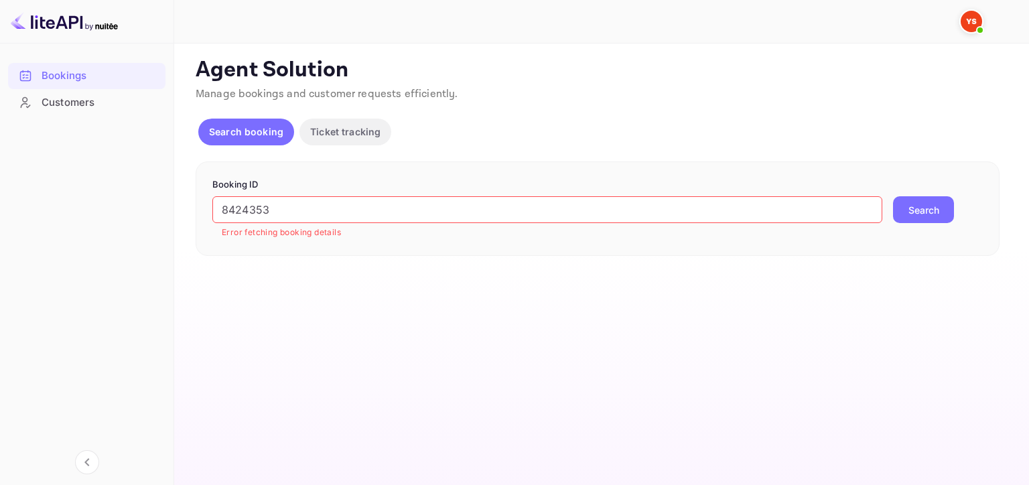 The width and height of the screenshot is (1029, 485). Describe the element at coordinates (87, 462) in the screenshot. I see `button: Collapse navigation` at that location.